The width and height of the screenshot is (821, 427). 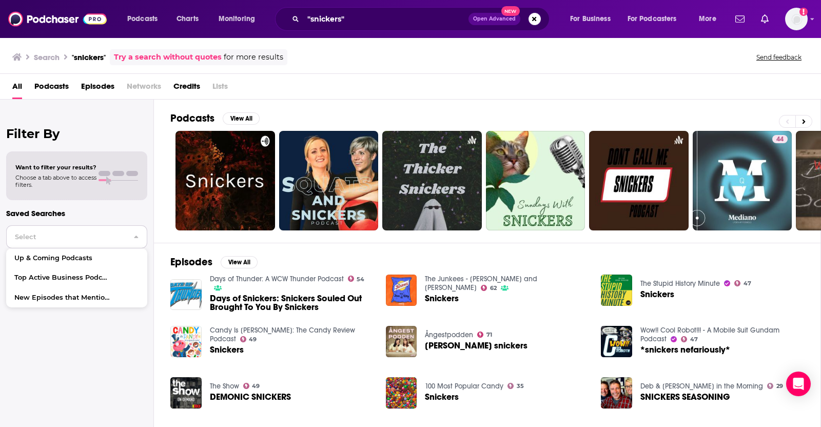 What do you see at coordinates (253, 57) in the screenshot?
I see `span: for more results` at bounding box center [253, 57].